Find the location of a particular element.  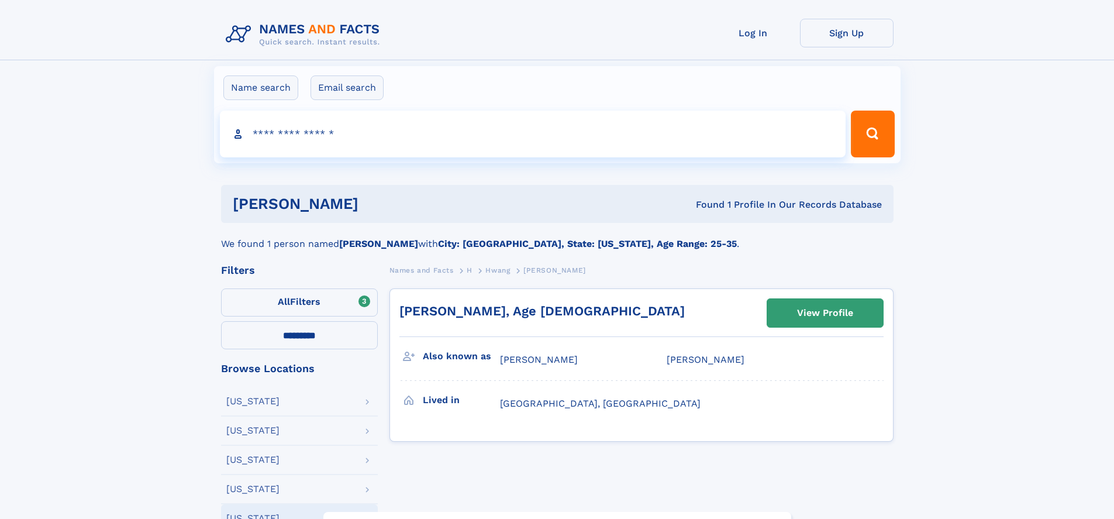

label: Email search is located at coordinates (347, 88).